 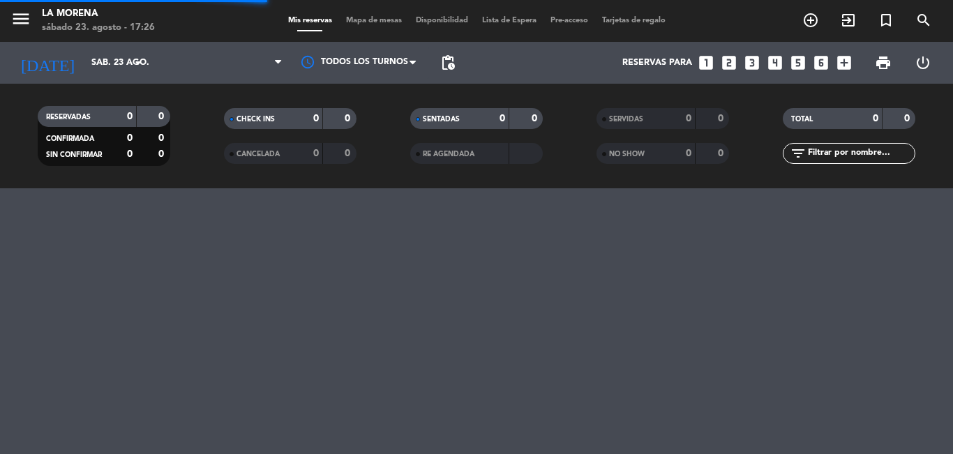 What do you see at coordinates (68, 117) in the screenshot?
I see `span: RESERVADAS` at bounding box center [68, 117].